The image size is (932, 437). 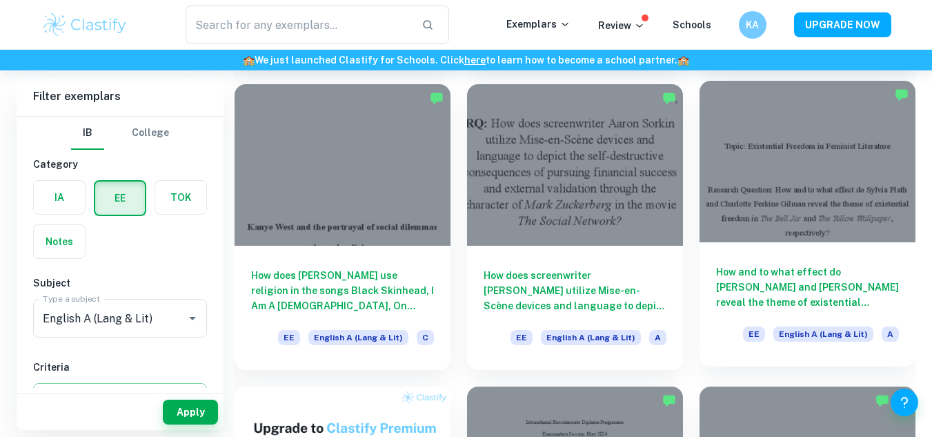 I want to click on button: Notes, so click(x=59, y=242).